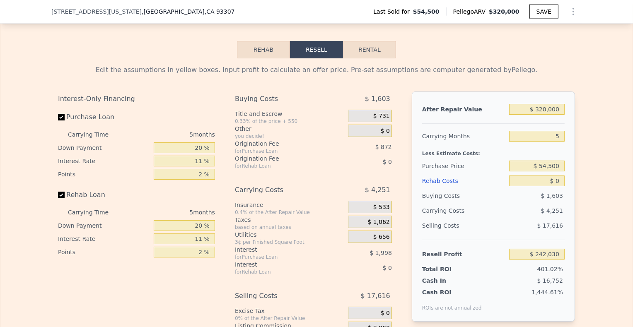 The image size is (633, 327). What do you see at coordinates (316, 50) in the screenshot?
I see `button: Resell` at bounding box center [316, 50].